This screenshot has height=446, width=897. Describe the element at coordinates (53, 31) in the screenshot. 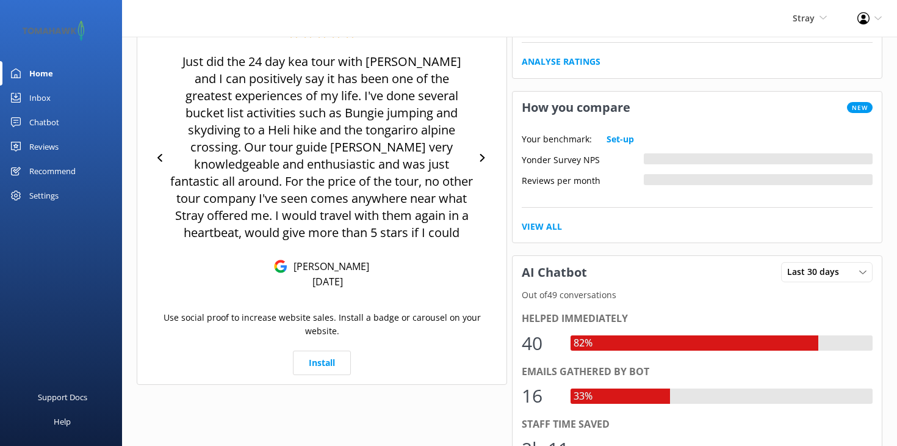

I see `img: 2-1647550015.png` at that location.